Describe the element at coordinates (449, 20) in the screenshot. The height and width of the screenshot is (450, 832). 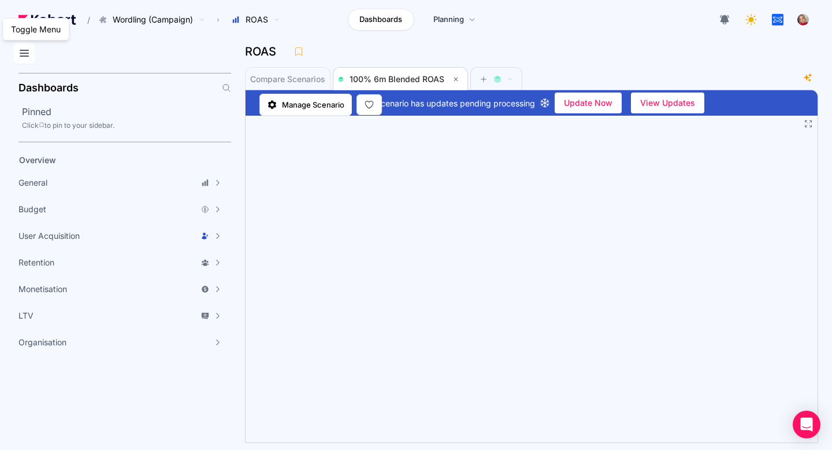
I see `span: Planning` at that location.